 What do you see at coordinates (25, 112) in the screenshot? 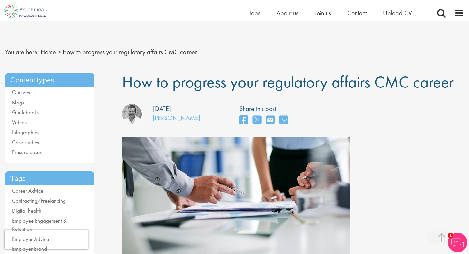
I see `a: Guidebooks` at bounding box center [25, 112].